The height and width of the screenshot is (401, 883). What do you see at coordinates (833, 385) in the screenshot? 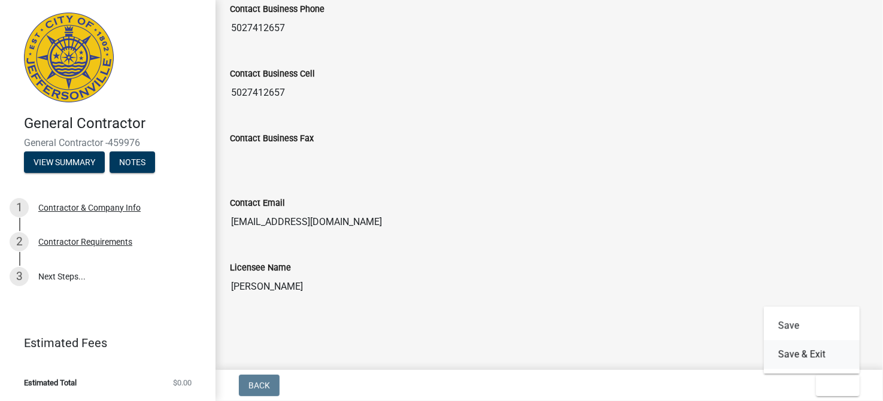
I see `span: Exit` at bounding box center [833, 385].